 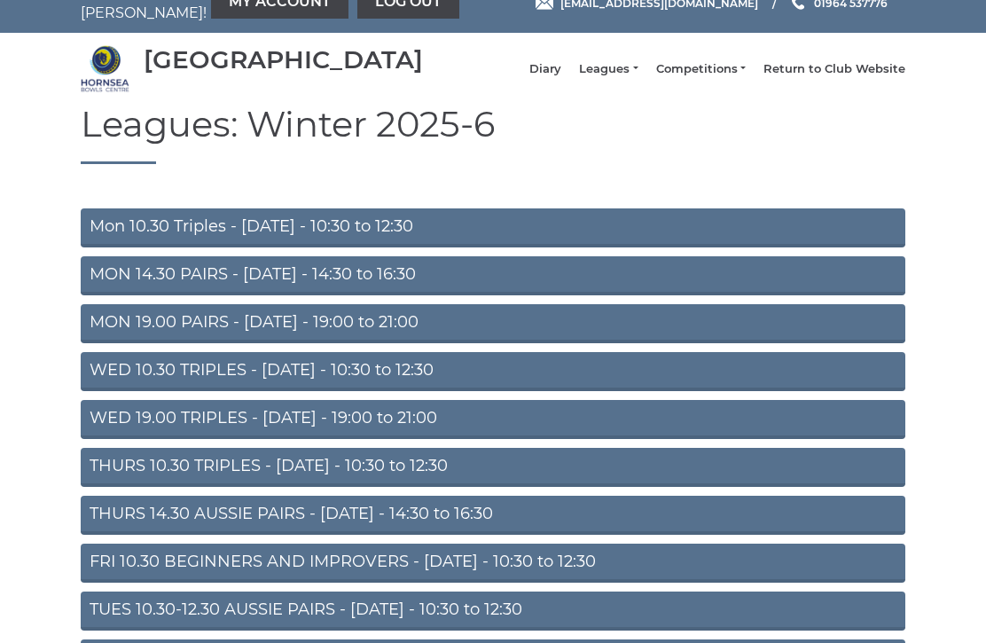 I want to click on h1: Leagues: Winter 2025-6, so click(x=493, y=134).